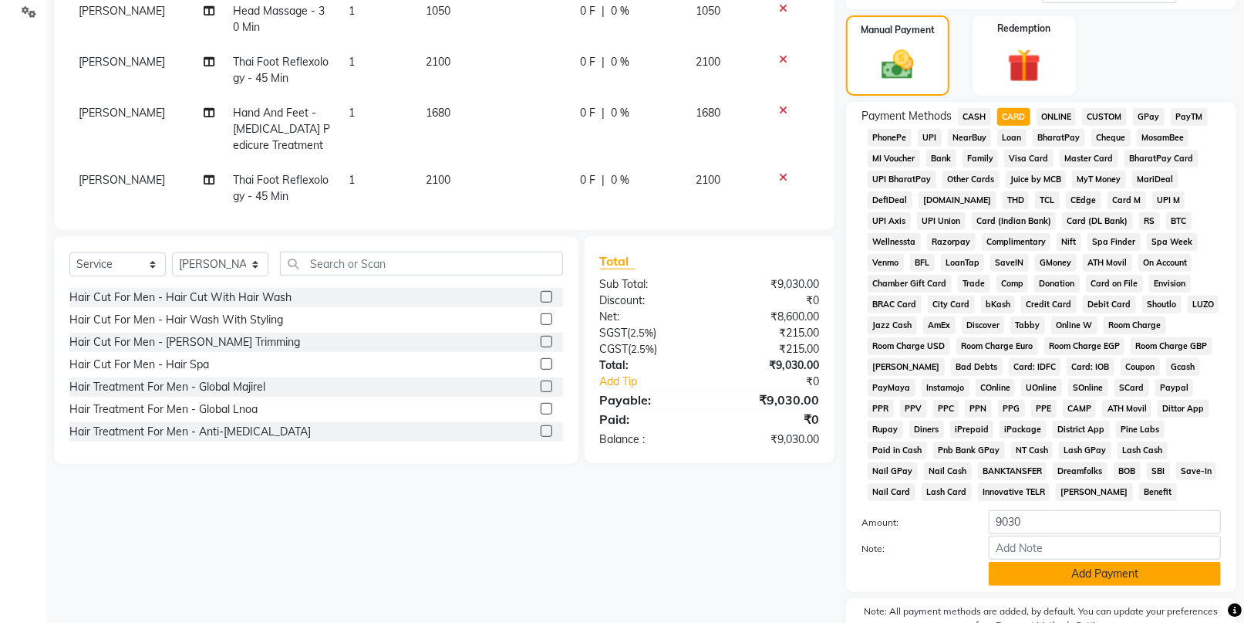 The image size is (1244, 623). What do you see at coordinates (970, 137) in the screenshot?
I see `span: NearBuy` at bounding box center [970, 137].